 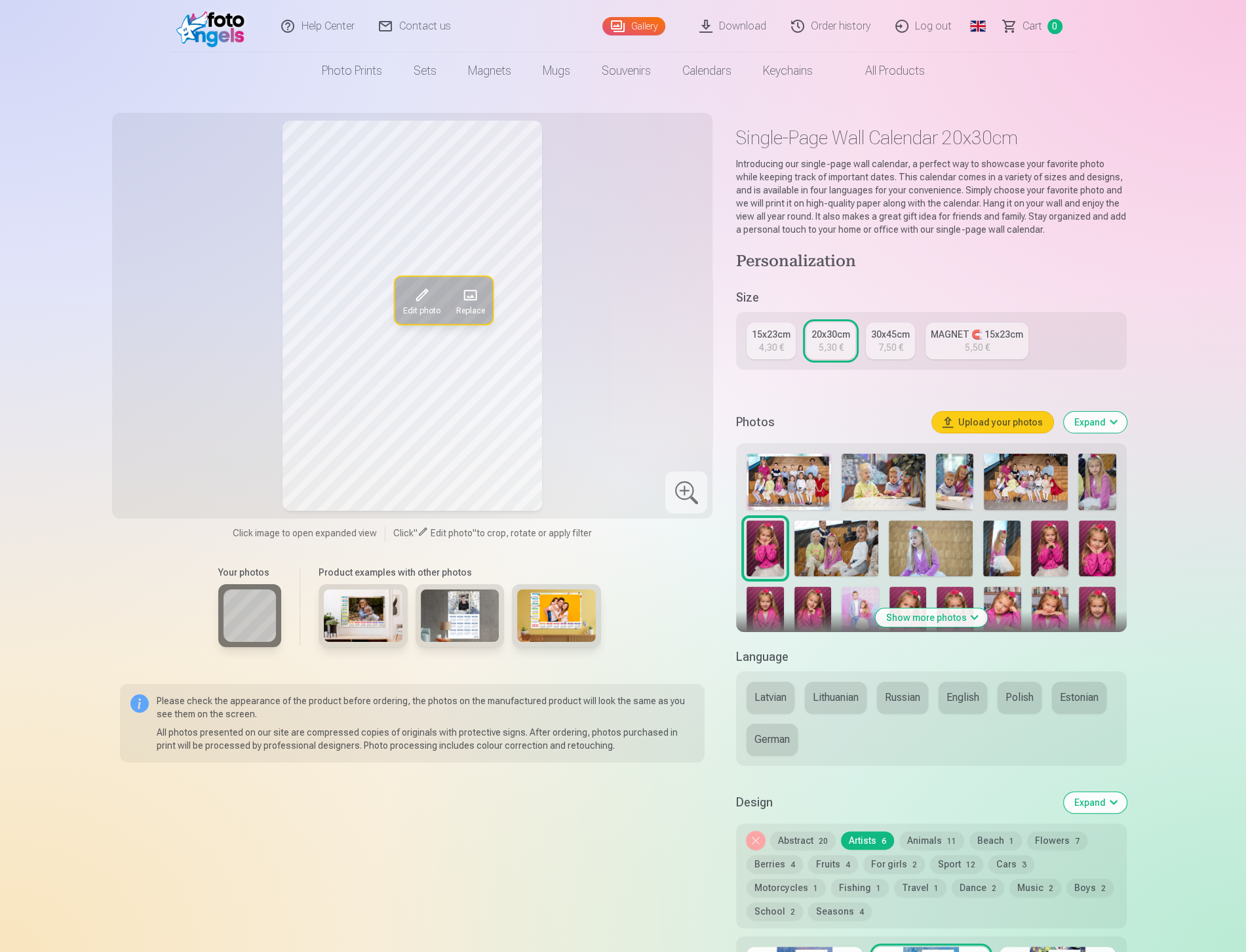 I want to click on a: MAGNET 🧲 15x23cm5,50 €, so click(x=977, y=341).